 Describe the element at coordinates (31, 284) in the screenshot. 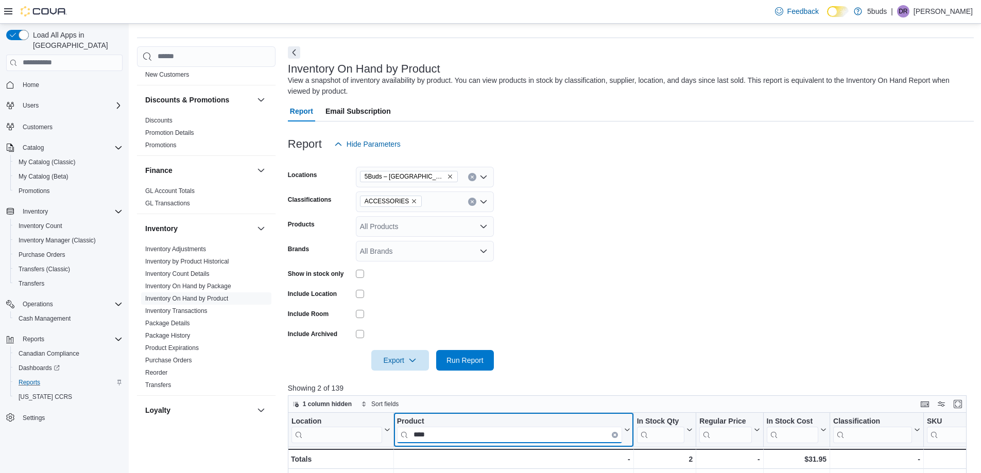

I see `span: Transfers` at that location.